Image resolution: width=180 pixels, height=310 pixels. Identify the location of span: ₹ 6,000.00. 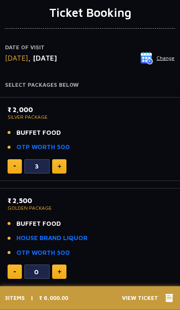
(53, 297).